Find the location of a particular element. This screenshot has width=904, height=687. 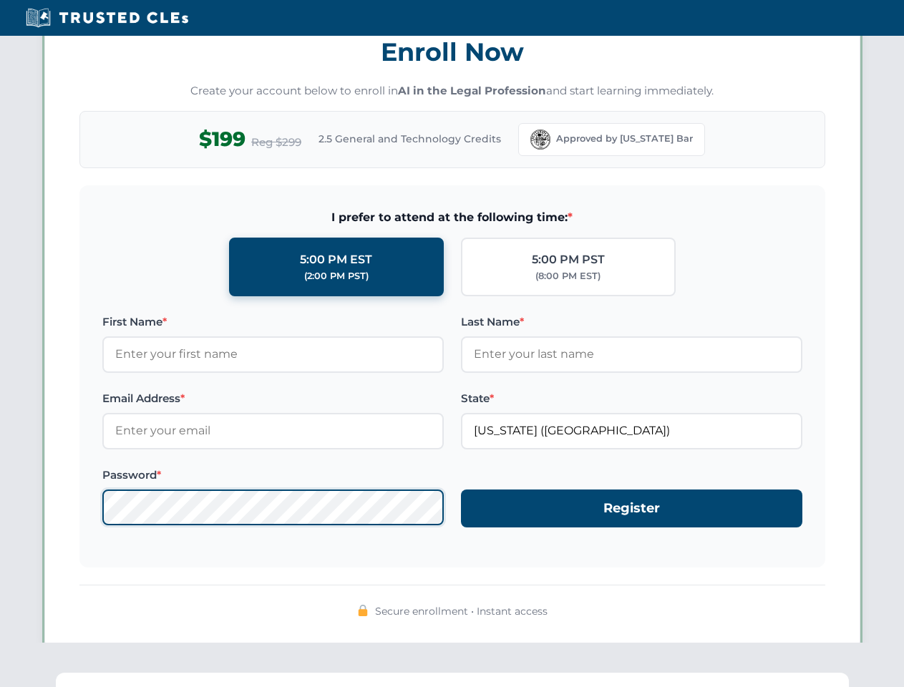

div: 5:00 PM EST is located at coordinates (336, 260).